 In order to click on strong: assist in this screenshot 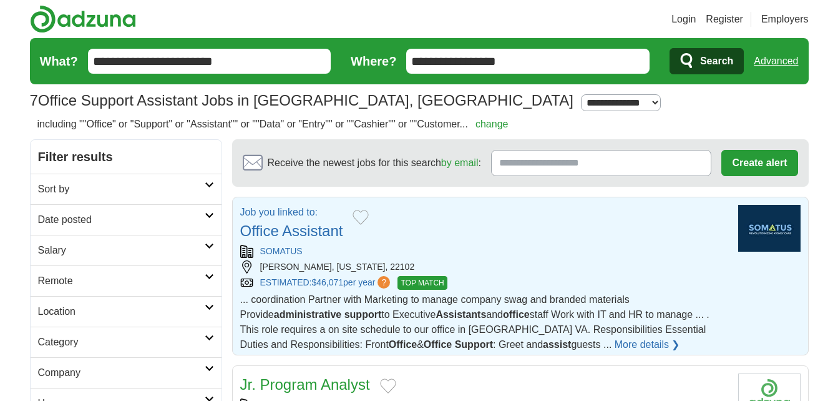, I will do `click(557, 344)`.